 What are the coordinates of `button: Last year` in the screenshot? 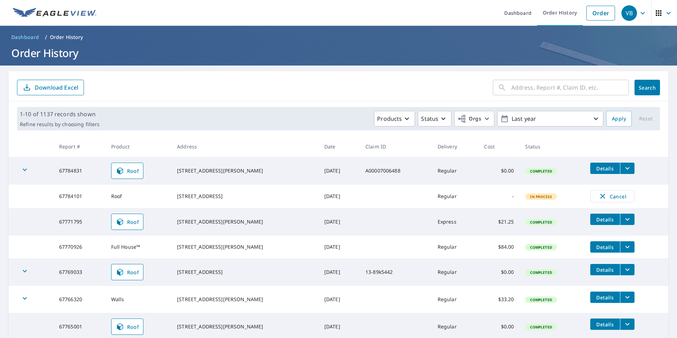 It's located at (550, 119).